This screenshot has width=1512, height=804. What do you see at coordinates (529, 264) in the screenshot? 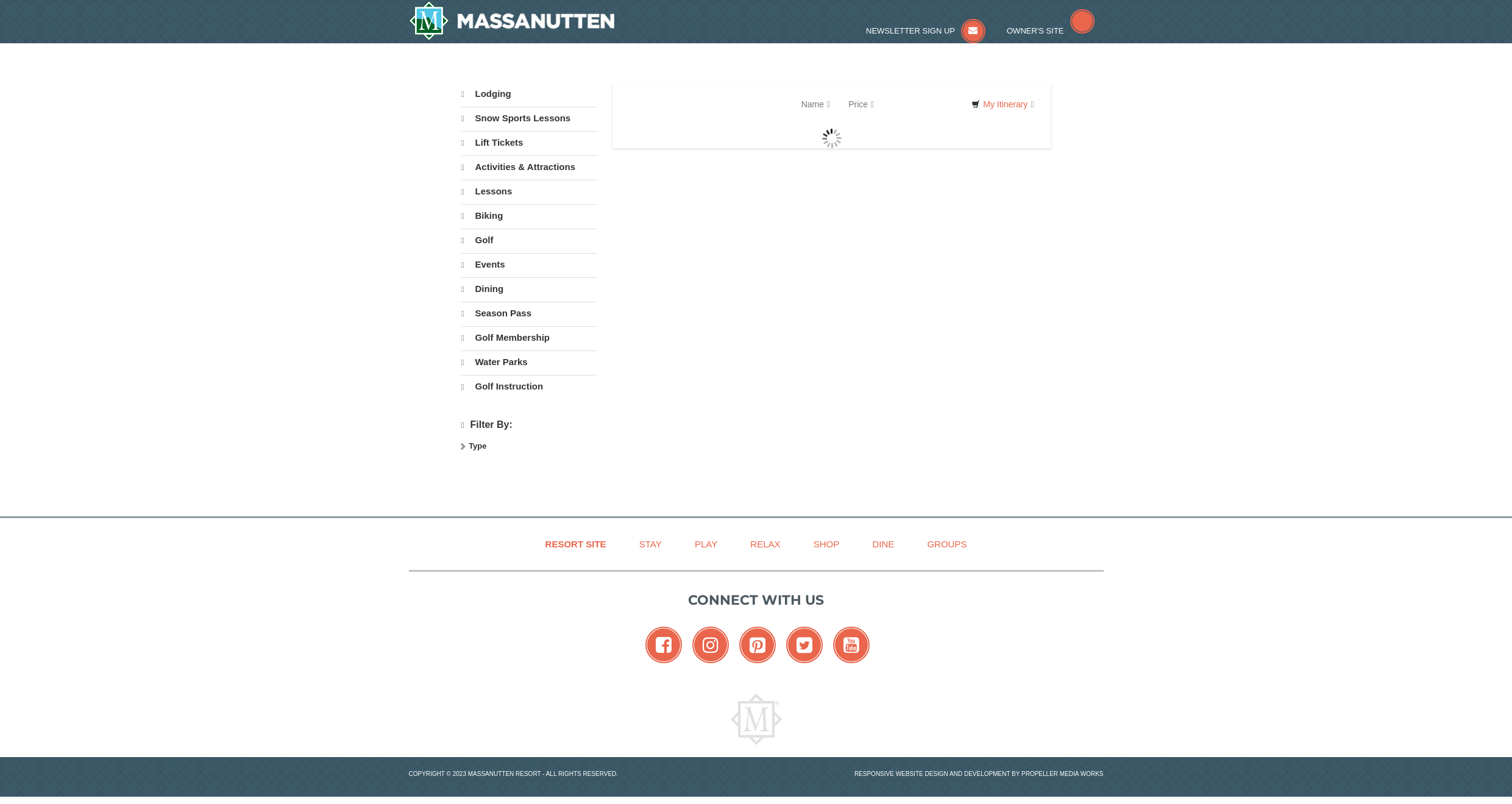
I see `a: Events` at bounding box center [529, 264].